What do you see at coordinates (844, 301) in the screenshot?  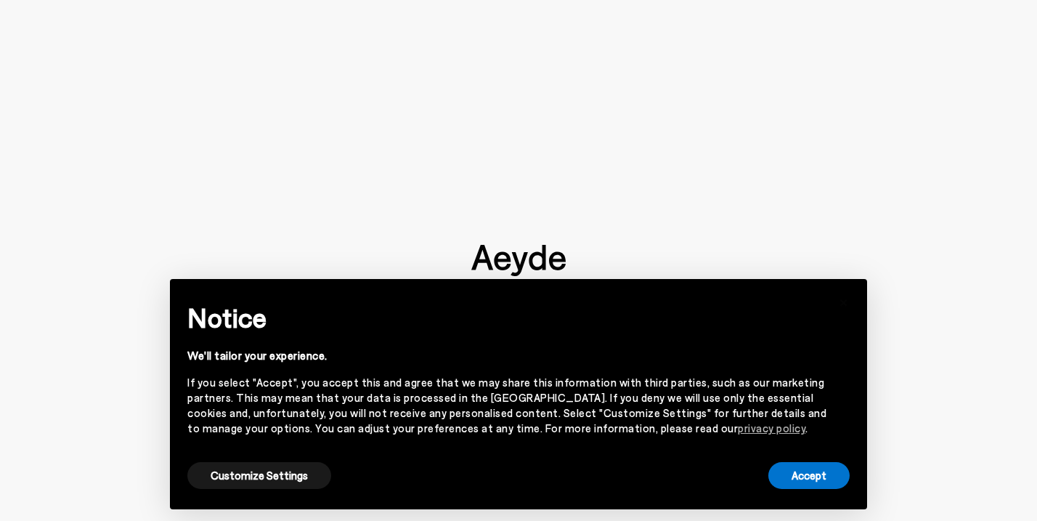 I see `button: Close this notice` at bounding box center [844, 301].